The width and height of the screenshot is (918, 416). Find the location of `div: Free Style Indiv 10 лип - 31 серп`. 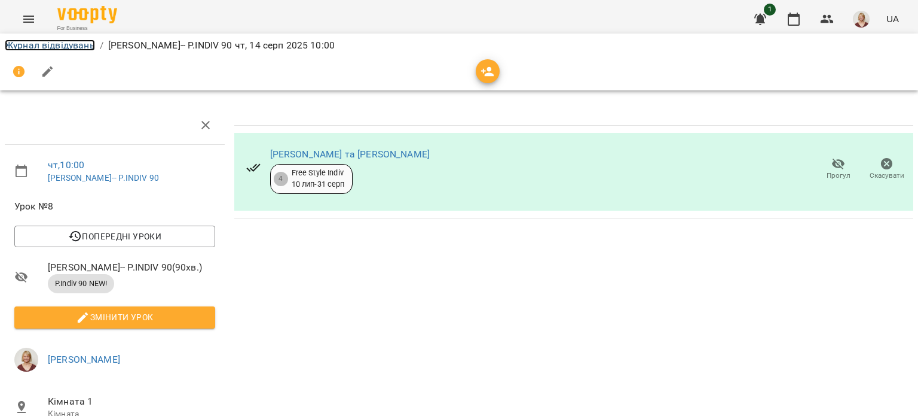

div: Free Style Indiv 10 лип - 31 серп is located at coordinates (318, 178).